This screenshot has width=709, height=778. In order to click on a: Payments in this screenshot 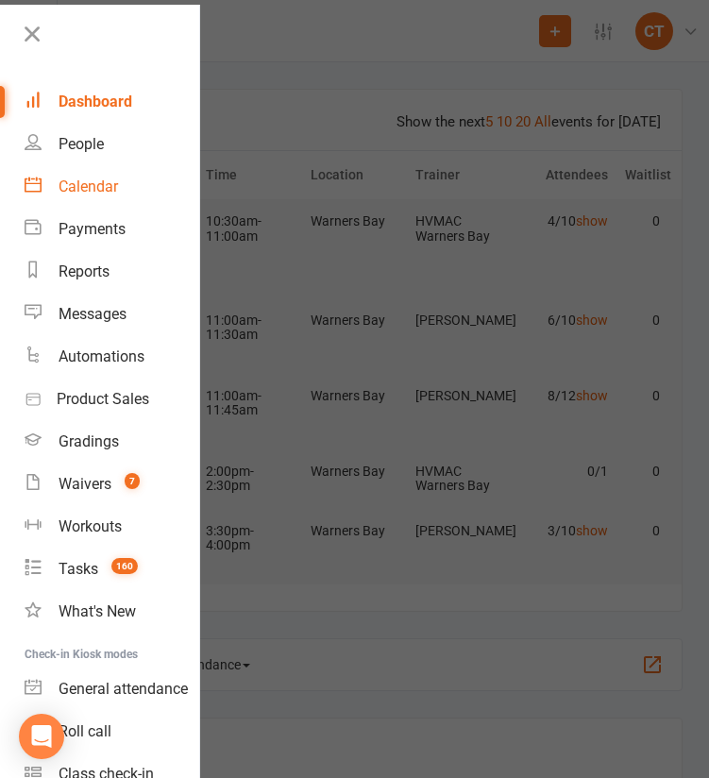, I will do `click(111, 229)`.